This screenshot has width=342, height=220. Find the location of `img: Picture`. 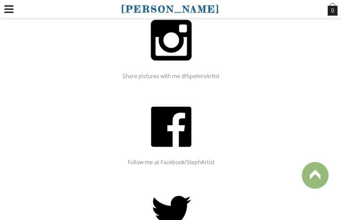

img: Picture is located at coordinates (171, 40).